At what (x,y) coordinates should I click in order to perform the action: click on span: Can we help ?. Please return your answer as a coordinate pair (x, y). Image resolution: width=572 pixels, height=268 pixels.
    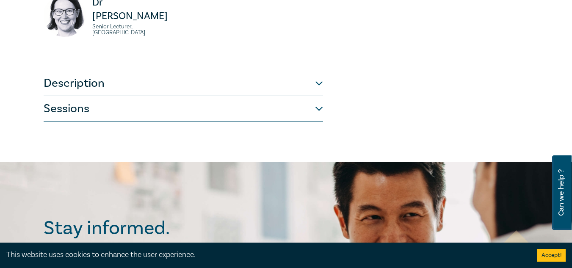
    Looking at the image, I should click on (561, 193).